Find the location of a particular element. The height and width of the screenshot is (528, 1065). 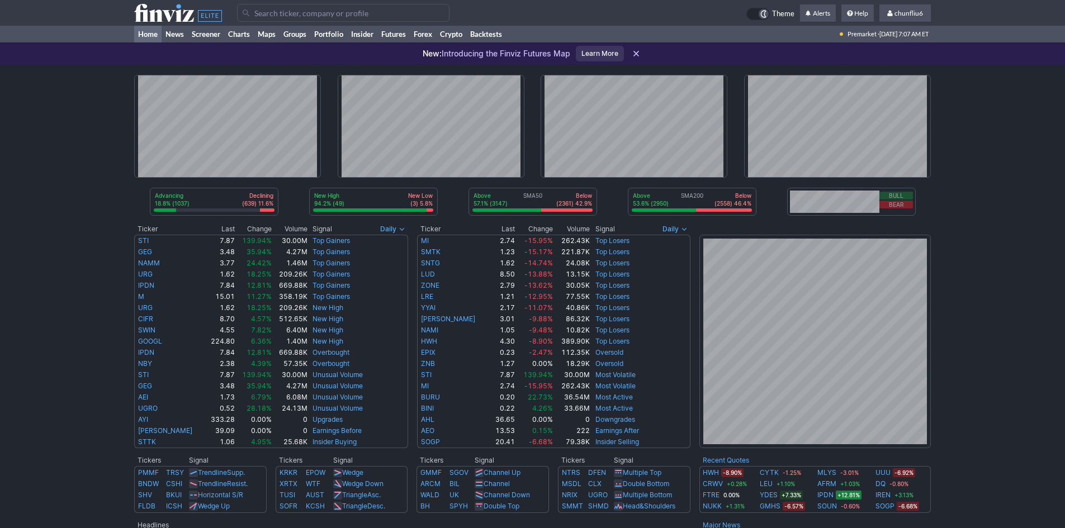

span: 22.73% is located at coordinates (540, 397).